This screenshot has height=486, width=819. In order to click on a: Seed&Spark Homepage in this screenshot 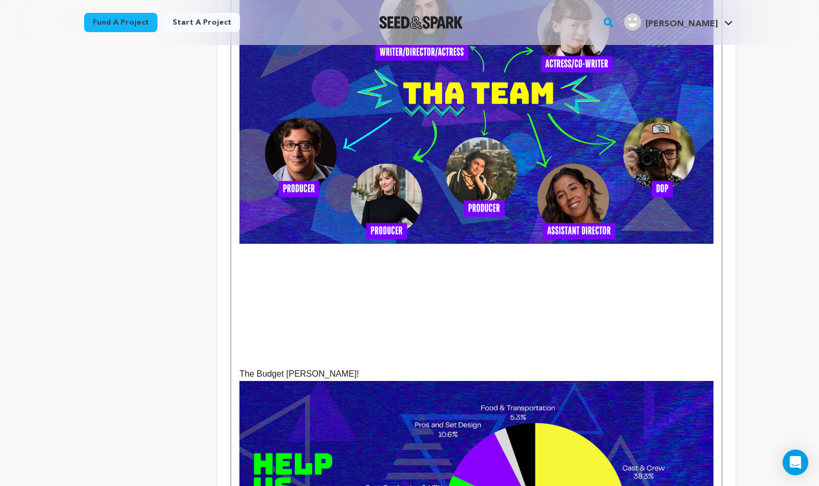, I will do `click(421, 23)`.